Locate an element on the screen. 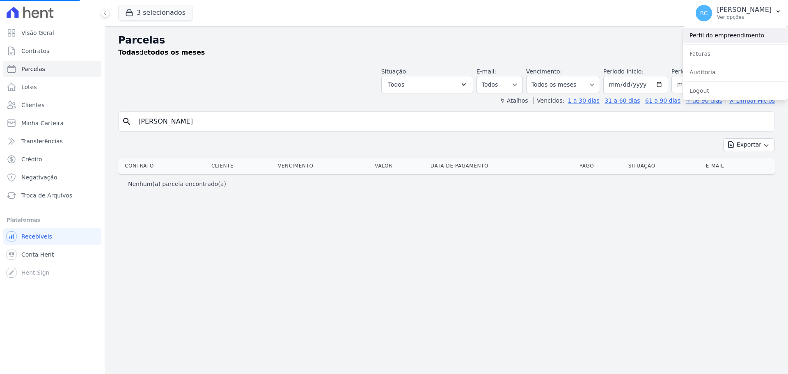 Image resolution: width=788 pixels, height=374 pixels. span: Troca de Arquivos is located at coordinates (47, 195).